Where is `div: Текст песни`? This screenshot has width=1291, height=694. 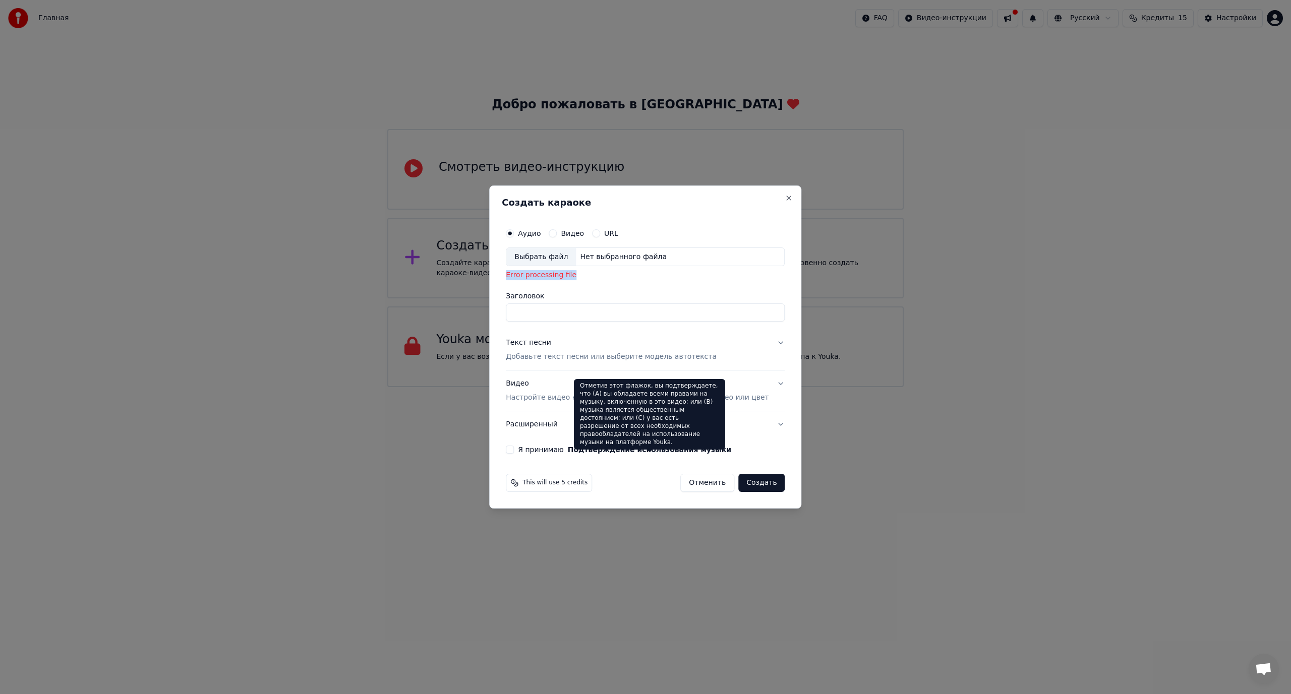 div: Текст песни is located at coordinates (528, 343).